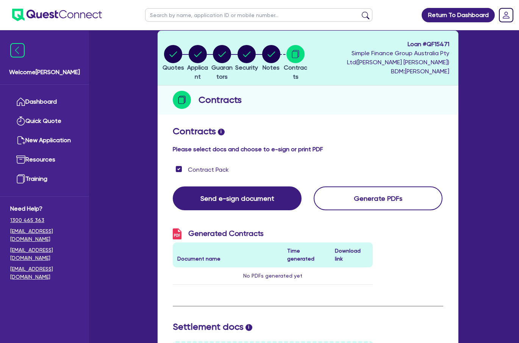 The image size is (519, 343). What do you see at coordinates (295, 72) in the screenshot?
I see `span: Contracts` at bounding box center [295, 72].